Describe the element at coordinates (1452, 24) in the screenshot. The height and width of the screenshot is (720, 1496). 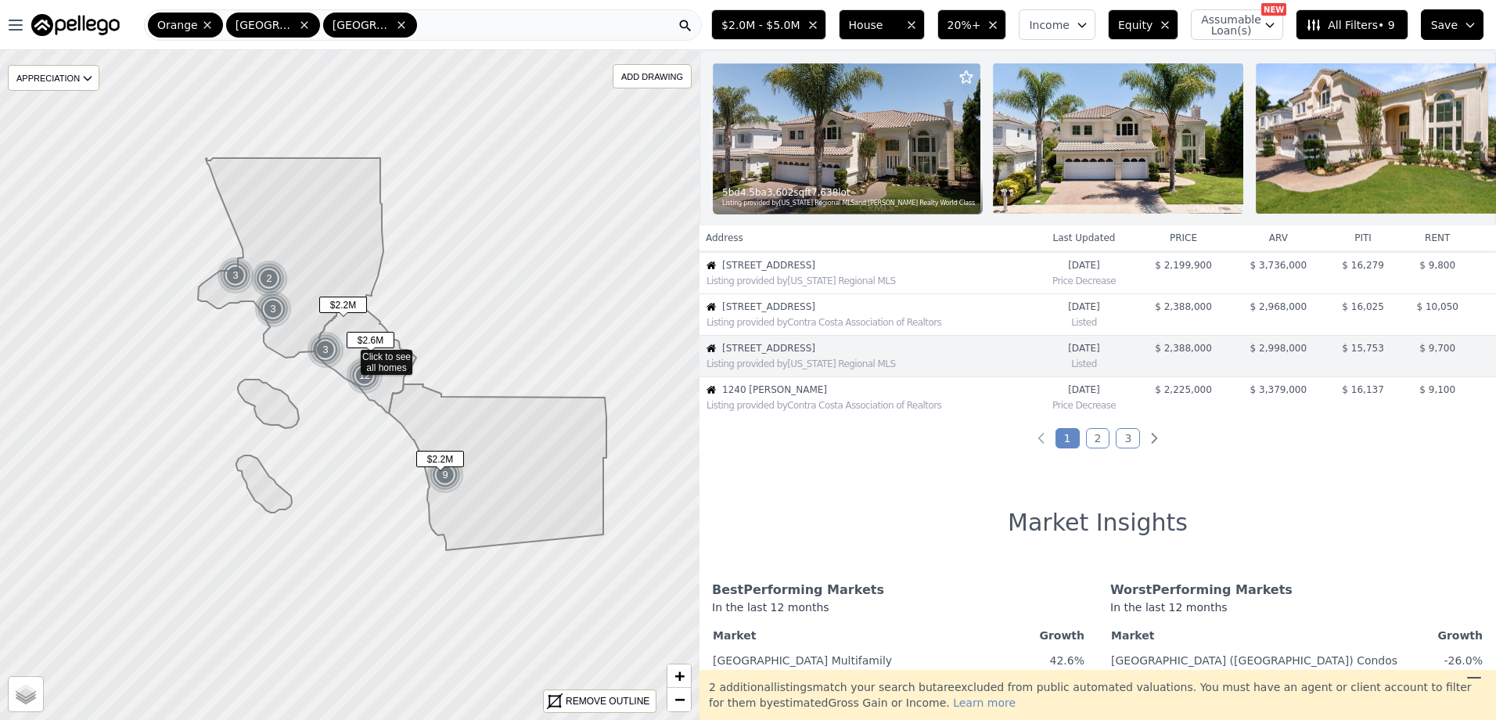
I see `button: Save` at that location.